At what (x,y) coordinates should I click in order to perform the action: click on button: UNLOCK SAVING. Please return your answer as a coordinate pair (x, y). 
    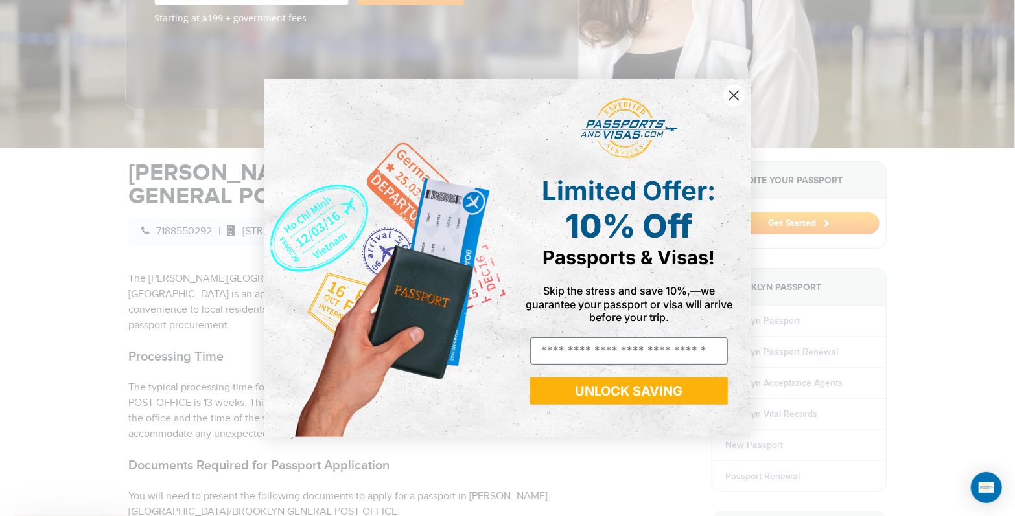
    Looking at the image, I should click on (628, 391).